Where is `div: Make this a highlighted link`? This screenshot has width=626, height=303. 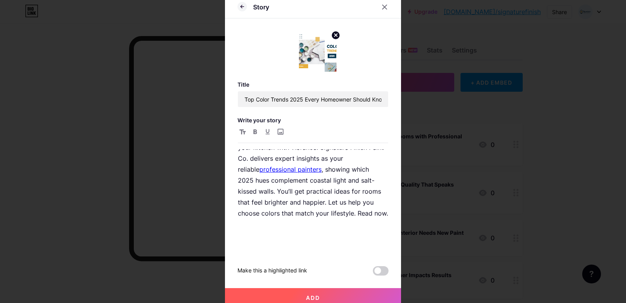 div: Make this a highlighted link is located at coordinates (272, 270).